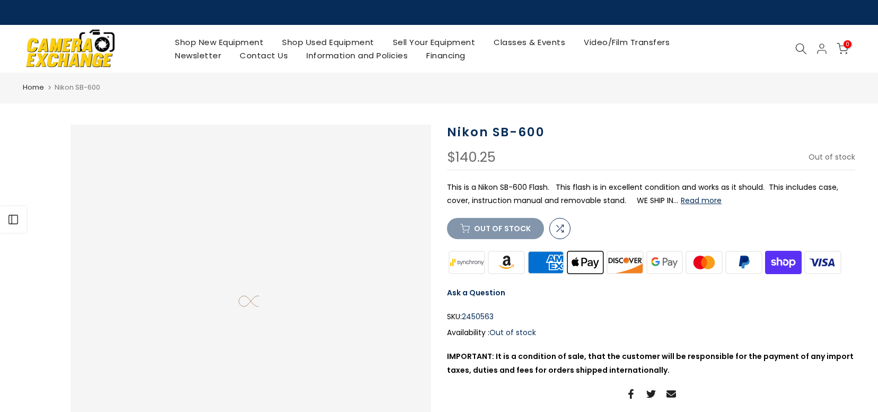  I want to click on span: 2450563, so click(478, 316).